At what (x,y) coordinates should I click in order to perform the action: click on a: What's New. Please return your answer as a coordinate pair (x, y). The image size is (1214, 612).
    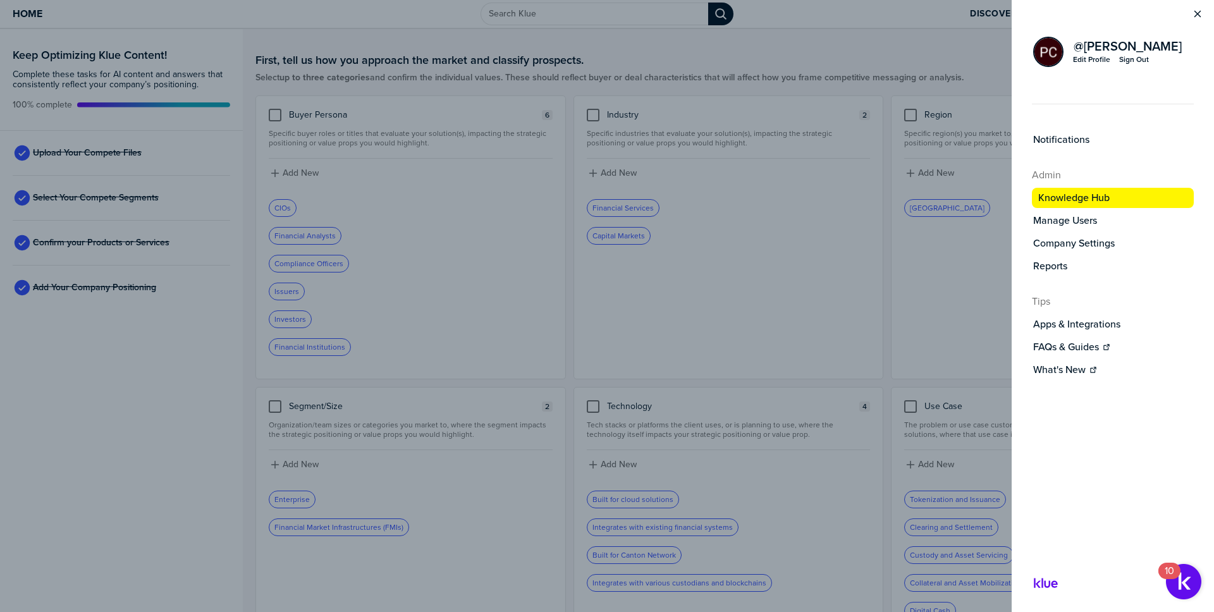
    Looking at the image, I should click on (1113, 370).